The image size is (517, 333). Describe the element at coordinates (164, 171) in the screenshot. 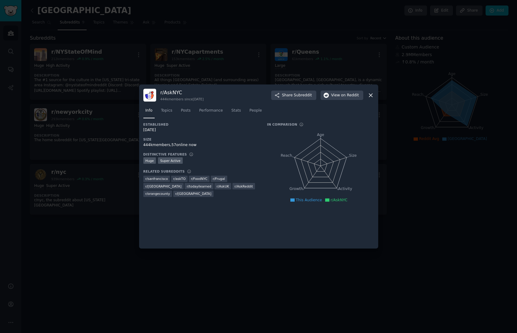

I see `h3: Related Subreddits` at that location.